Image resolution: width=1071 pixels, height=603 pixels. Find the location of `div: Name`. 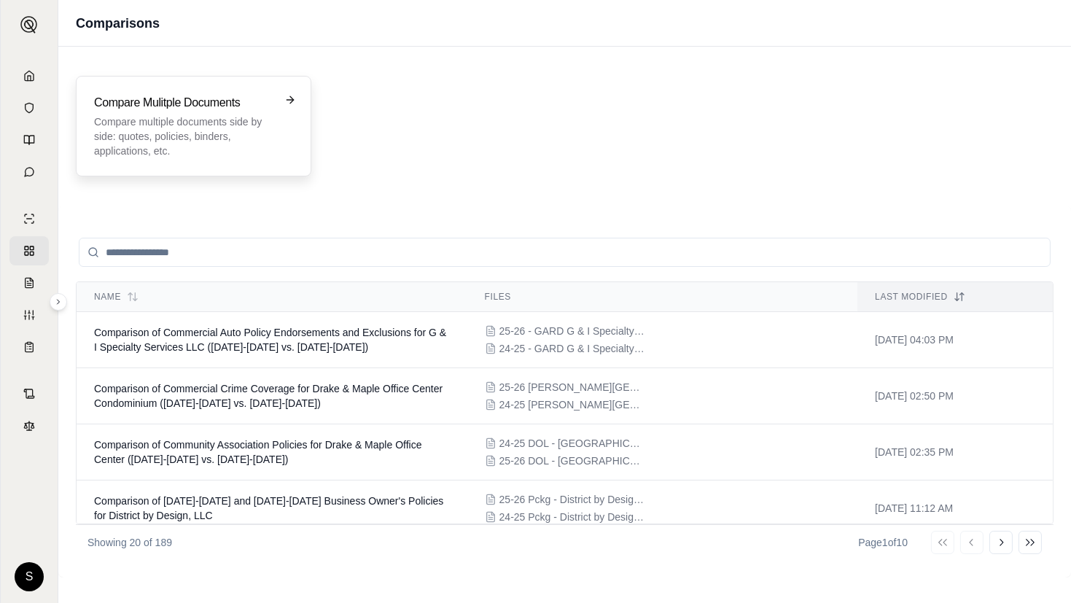

div: Name is located at coordinates (272, 297).